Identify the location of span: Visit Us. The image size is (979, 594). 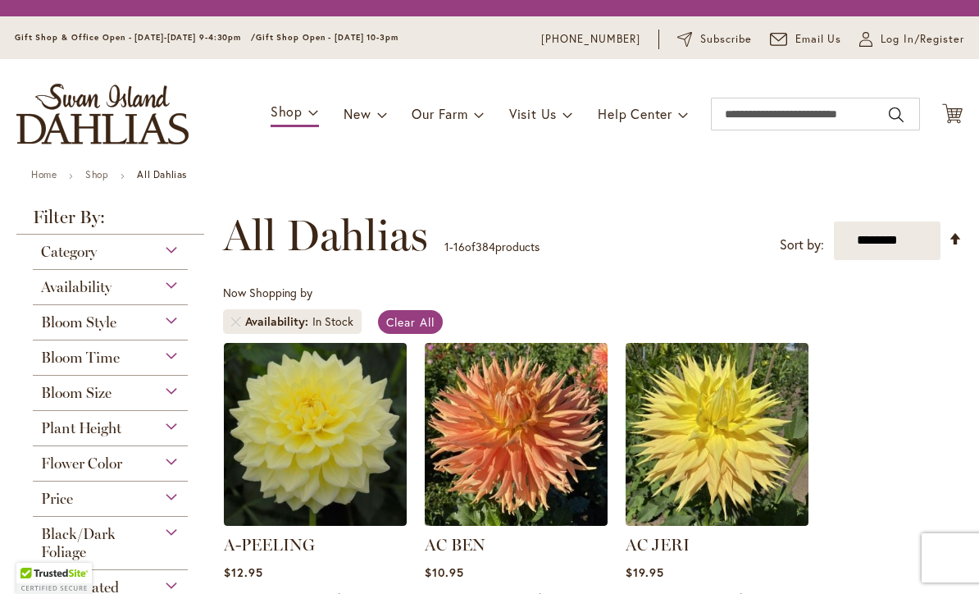
(533, 113).